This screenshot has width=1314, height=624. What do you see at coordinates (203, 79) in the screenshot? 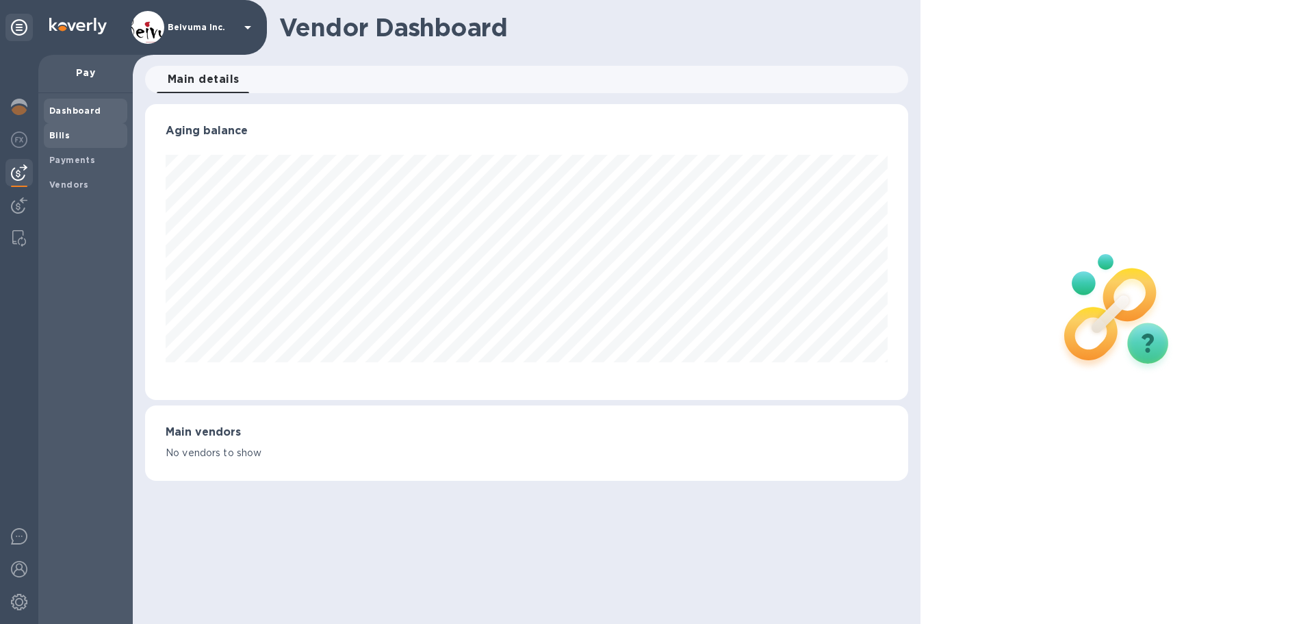
I see `span: Main details` at bounding box center [203, 79].